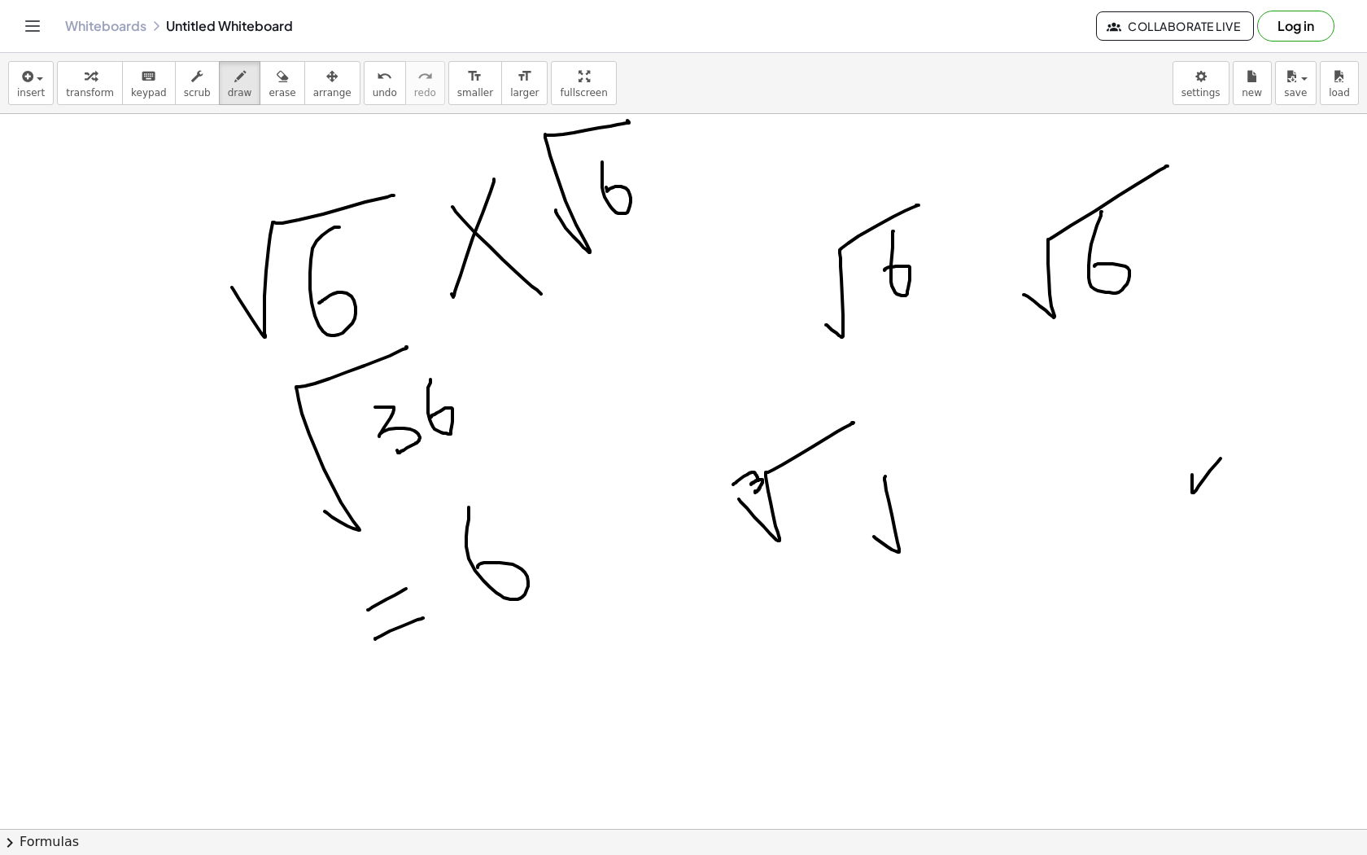 The height and width of the screenshot is (855, 1367). What do you see at coordinates (384, 77) in the screenshot?
I see `i: undo` at bounding box center [384, 77].